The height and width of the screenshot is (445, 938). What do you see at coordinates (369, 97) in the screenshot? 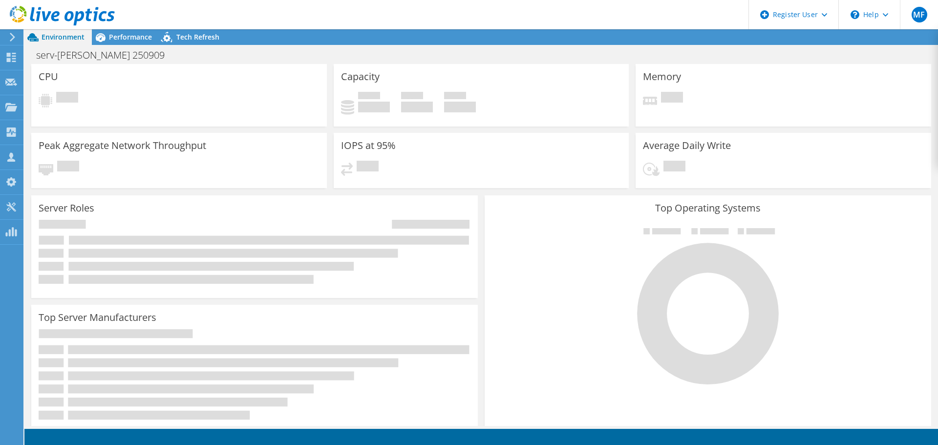
I see `span: Used` at bounding box center [369, 97].